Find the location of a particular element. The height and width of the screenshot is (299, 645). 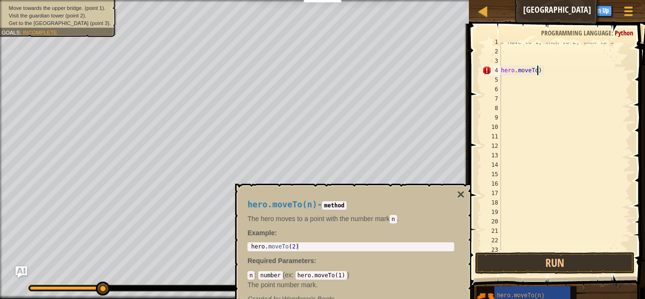

button: Show game menu is located at coordinates (629, 13).